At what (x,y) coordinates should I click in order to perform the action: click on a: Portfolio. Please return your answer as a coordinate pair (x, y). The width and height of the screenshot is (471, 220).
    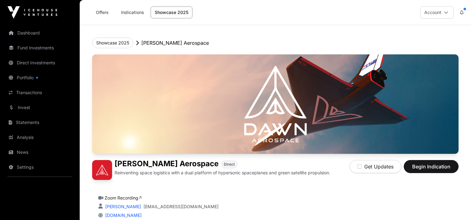
    Looking at the image, I should click on (40, 78).